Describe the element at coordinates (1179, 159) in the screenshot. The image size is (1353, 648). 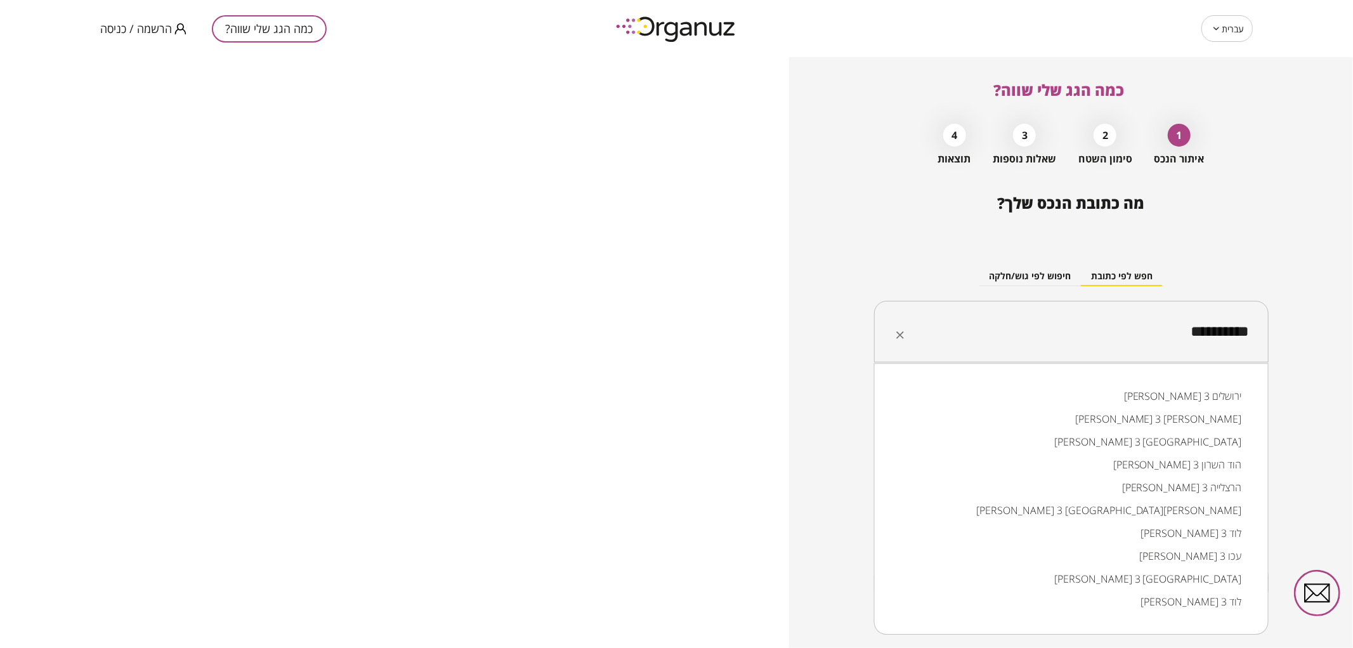
I see `span: איתור הנכס` at that location.